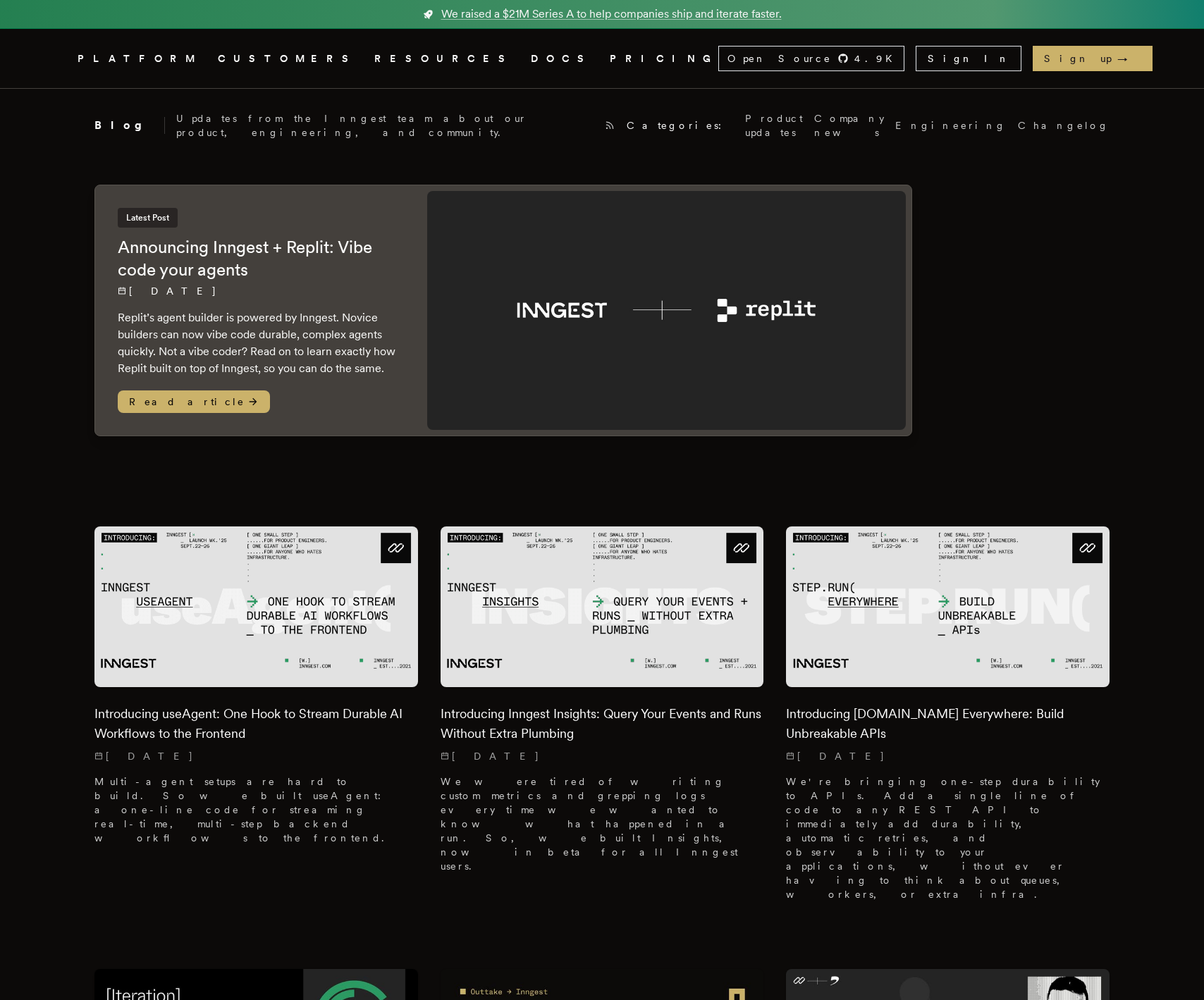 This screenshot has width=1204, height=1000. I want to click on p: Replit’s agent builder is powered by Inngest. Novice builders can now vibe code durable, complex ..., so click(258, 343).